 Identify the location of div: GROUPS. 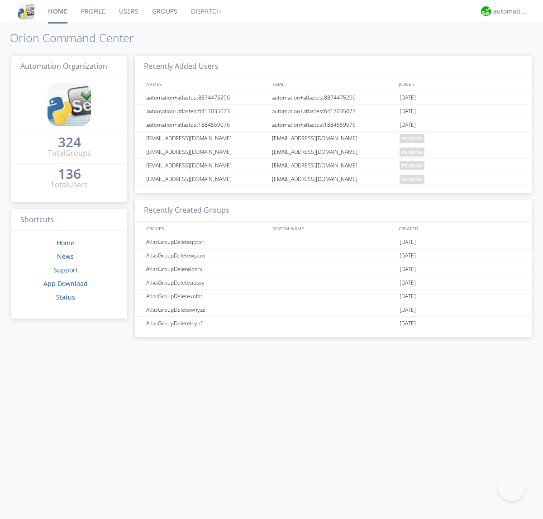
(206, 228).